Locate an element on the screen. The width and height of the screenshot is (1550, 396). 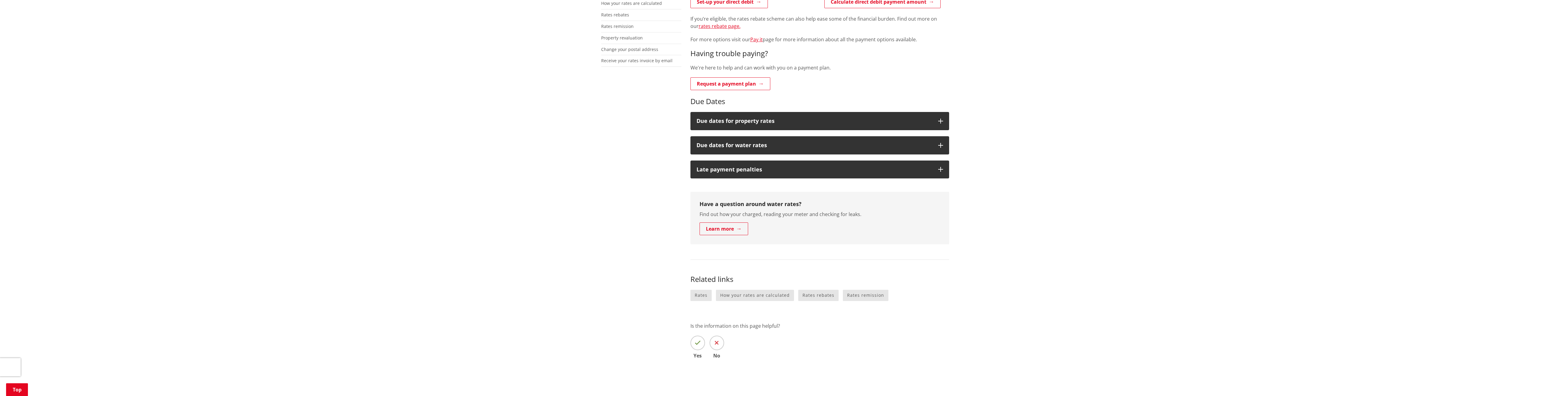
p: For more options visit our page for more information about all the payment options available. is located at coordinates (820, 39).